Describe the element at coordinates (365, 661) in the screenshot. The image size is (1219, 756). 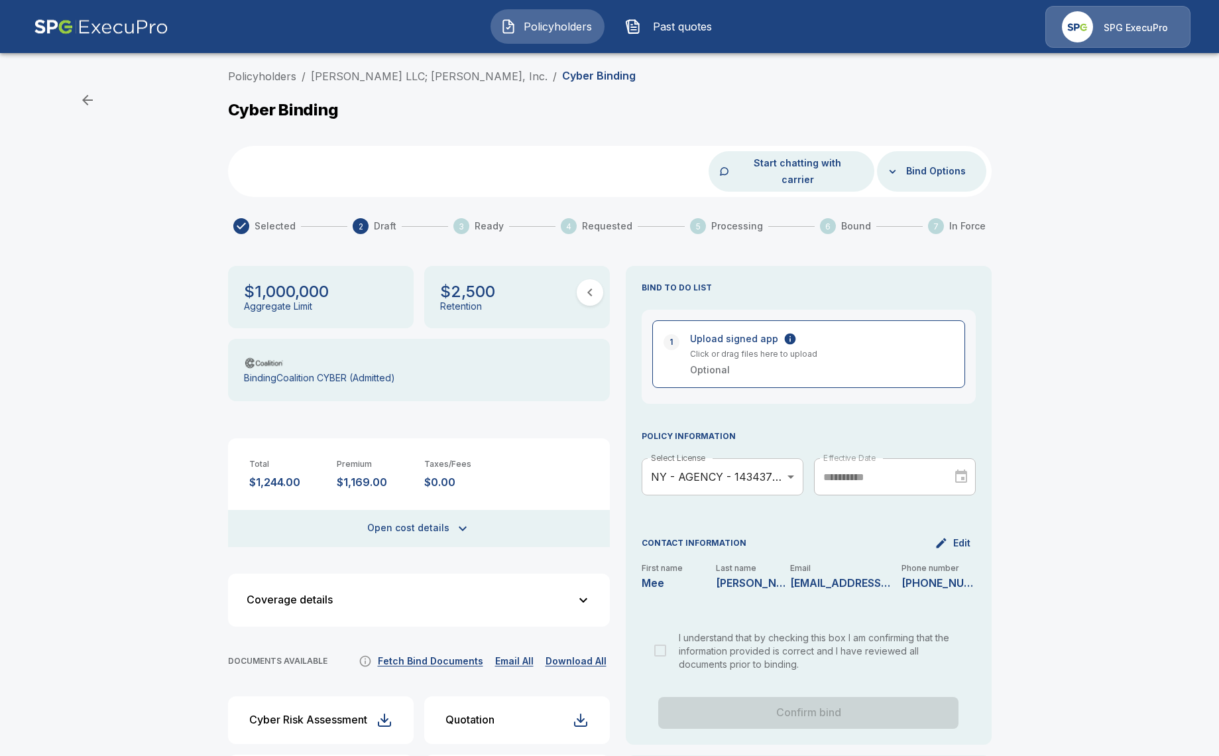
I see `svg: It's not guaranteed that the documents are available. Some carriers can take up to 72 hours to pr...` at that location.